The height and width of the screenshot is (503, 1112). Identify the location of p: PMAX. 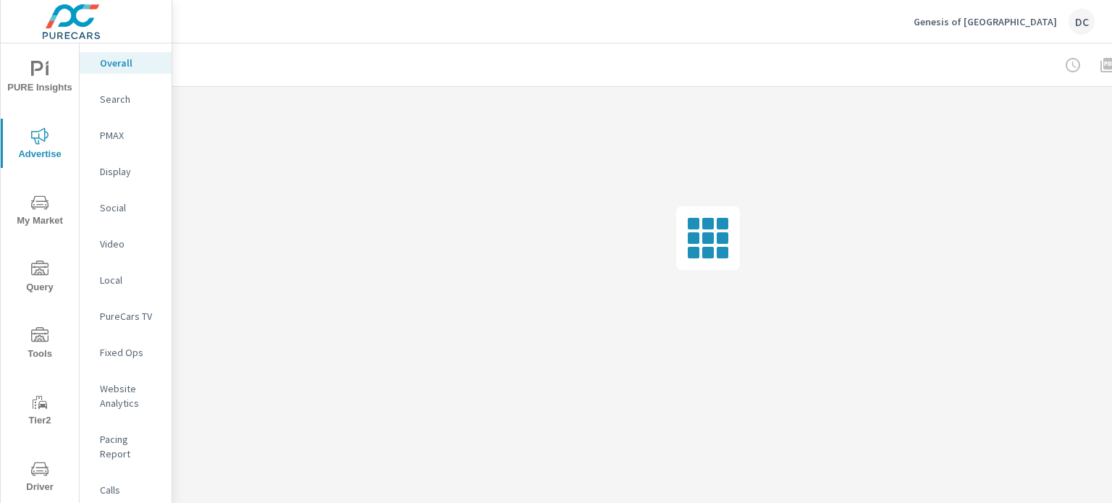
(130, 135).